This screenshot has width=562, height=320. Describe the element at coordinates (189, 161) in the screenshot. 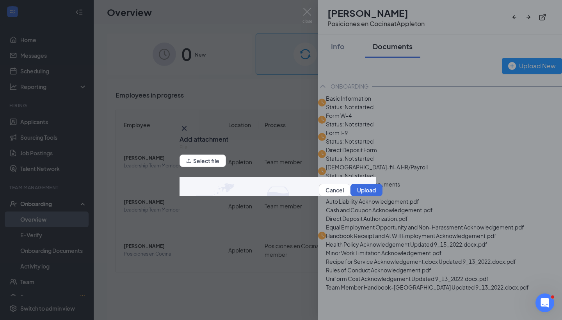

I see `span: upload` at that location.